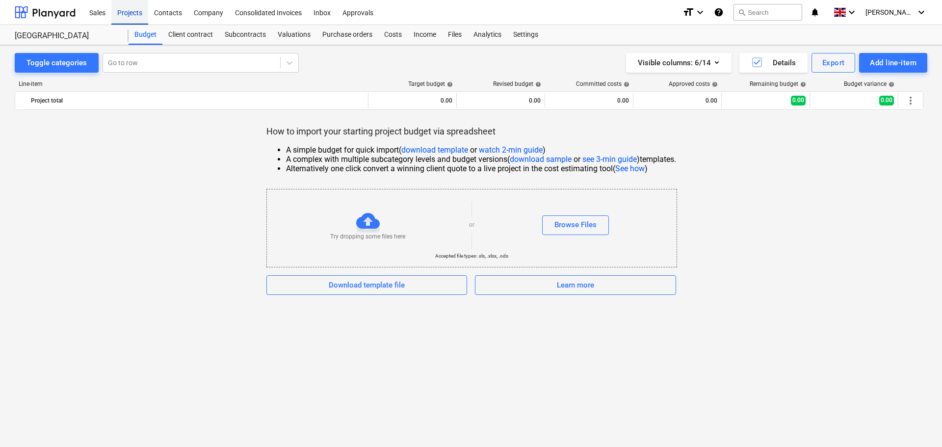 Image resolution: width=942 pixels, height=447 pixels. I want to click on p: How to import your starting project budget via spreadsheet, so click(471, 132).